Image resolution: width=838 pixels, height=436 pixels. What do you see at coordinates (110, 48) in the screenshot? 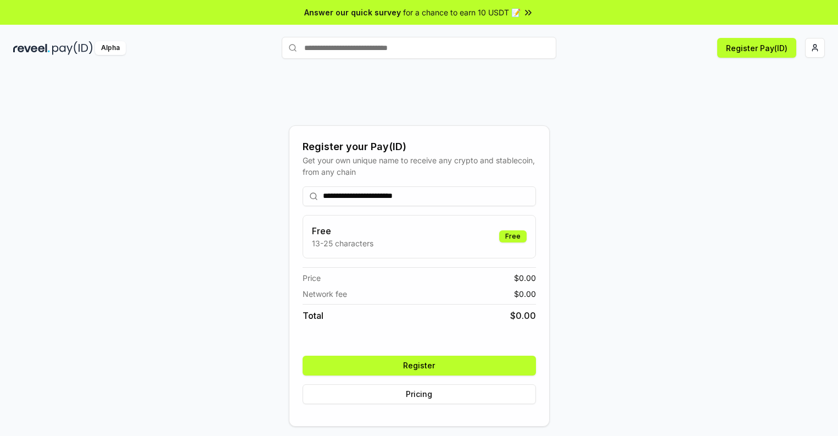
I see `div: Alpha` at bounding box center [110, 48].